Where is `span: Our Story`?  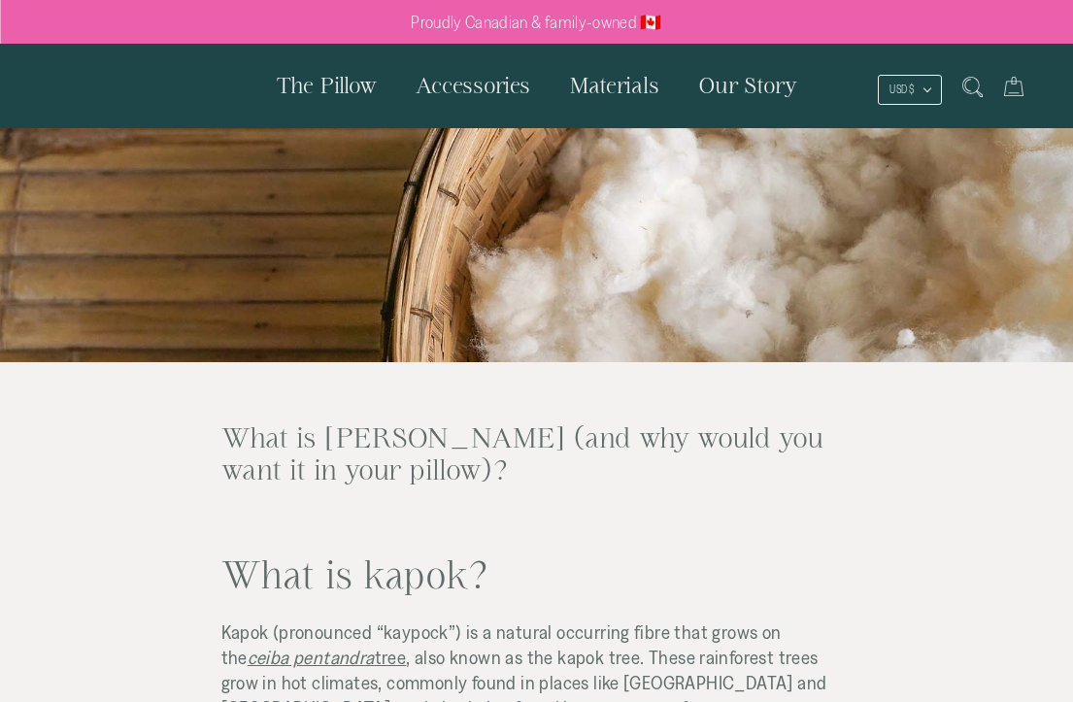
span: Our Story is located at coordinates (748, 85).